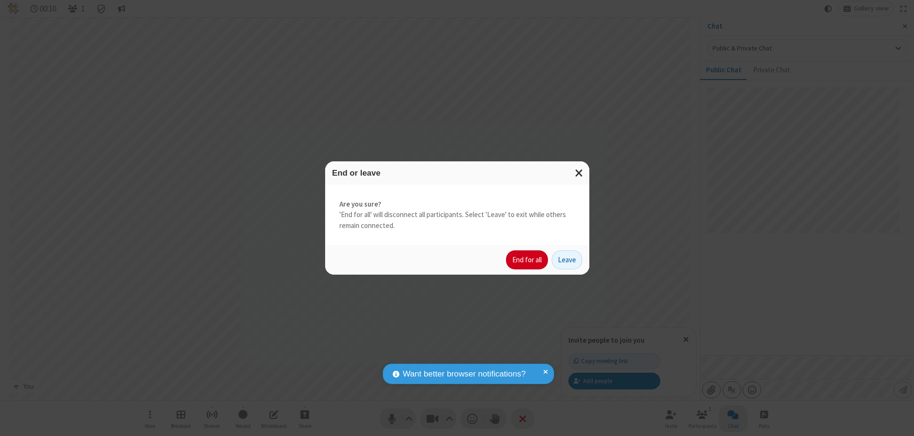 This screenshot has height=436, width=914. I want to click on h3: End or leave, so click(457, 173).